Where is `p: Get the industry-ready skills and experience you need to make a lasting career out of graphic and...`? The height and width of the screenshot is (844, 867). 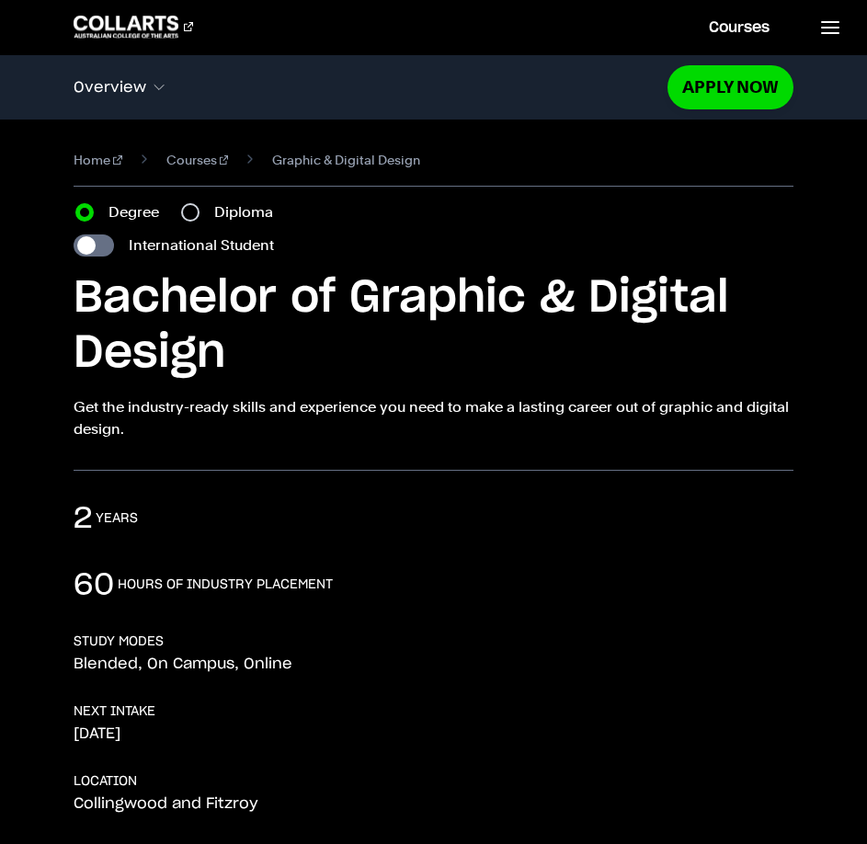
p: Get the industry-ready skills and experience you need to make a lasting career out of graphic and... is located at coordinates (433, 418).